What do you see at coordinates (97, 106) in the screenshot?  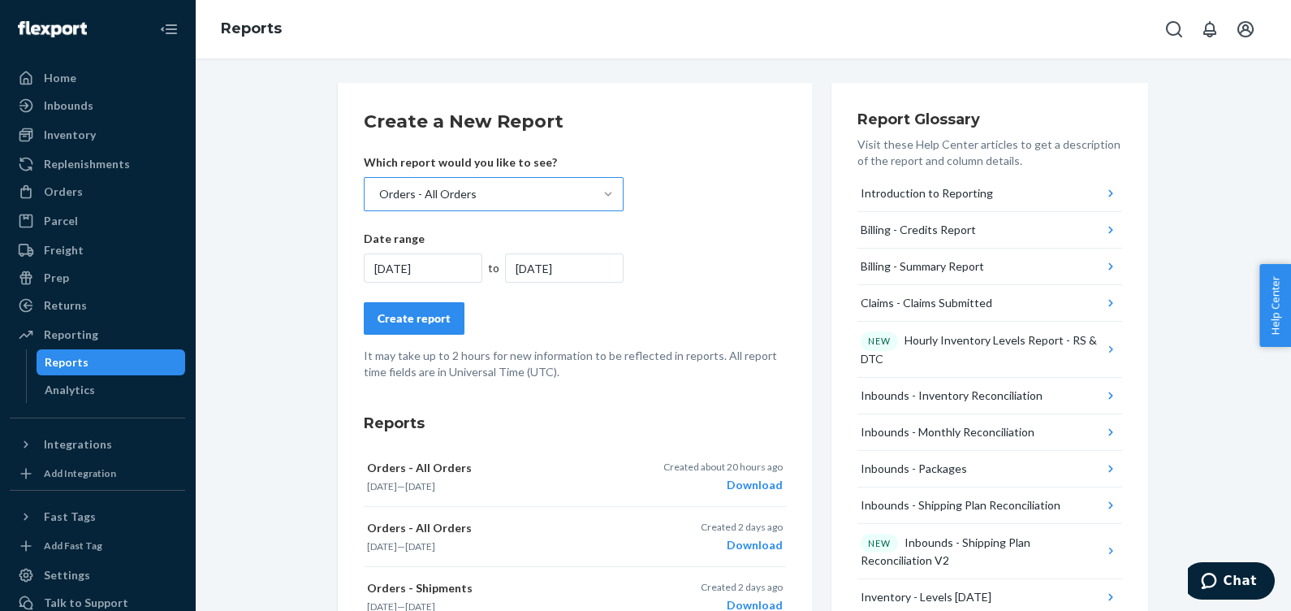 I see `a: Inbounds` at bounding box center [97, 106].